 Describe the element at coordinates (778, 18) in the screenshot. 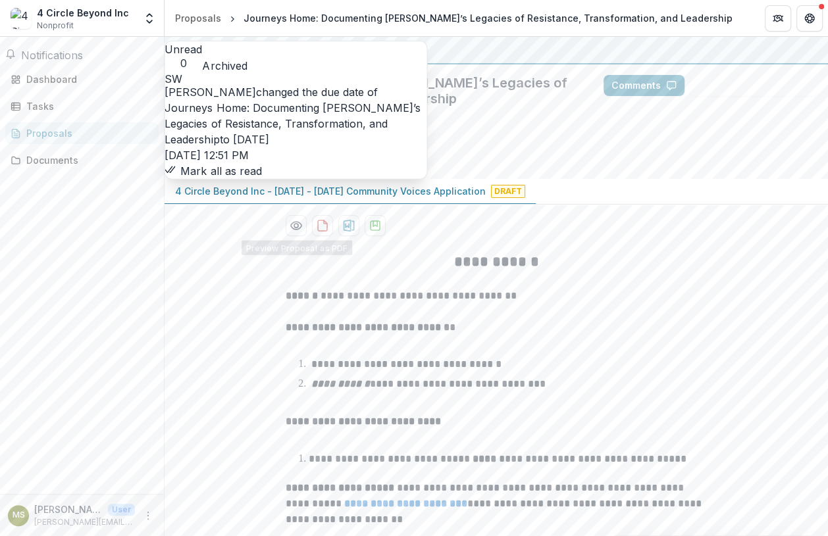

I see `button: Partners` at that location.